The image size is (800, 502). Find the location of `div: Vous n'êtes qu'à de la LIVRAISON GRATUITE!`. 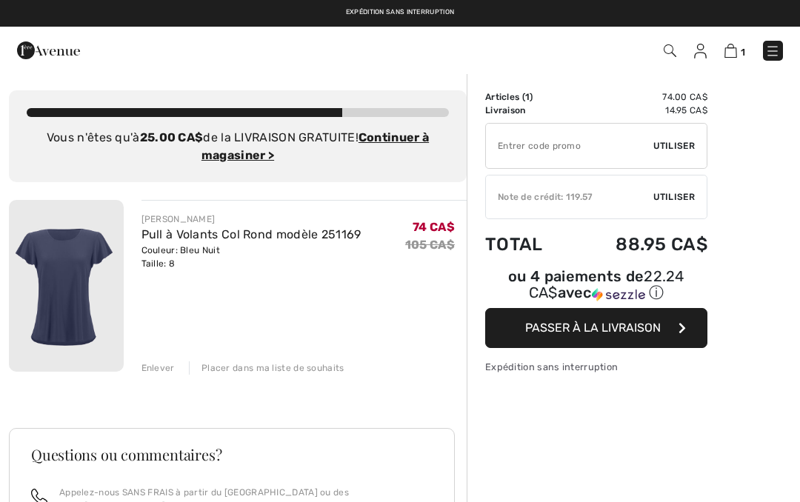

div: Vous n'êtes qu'à de la LIVRAISON GRATUITE! is located at coordinates (238, 147).